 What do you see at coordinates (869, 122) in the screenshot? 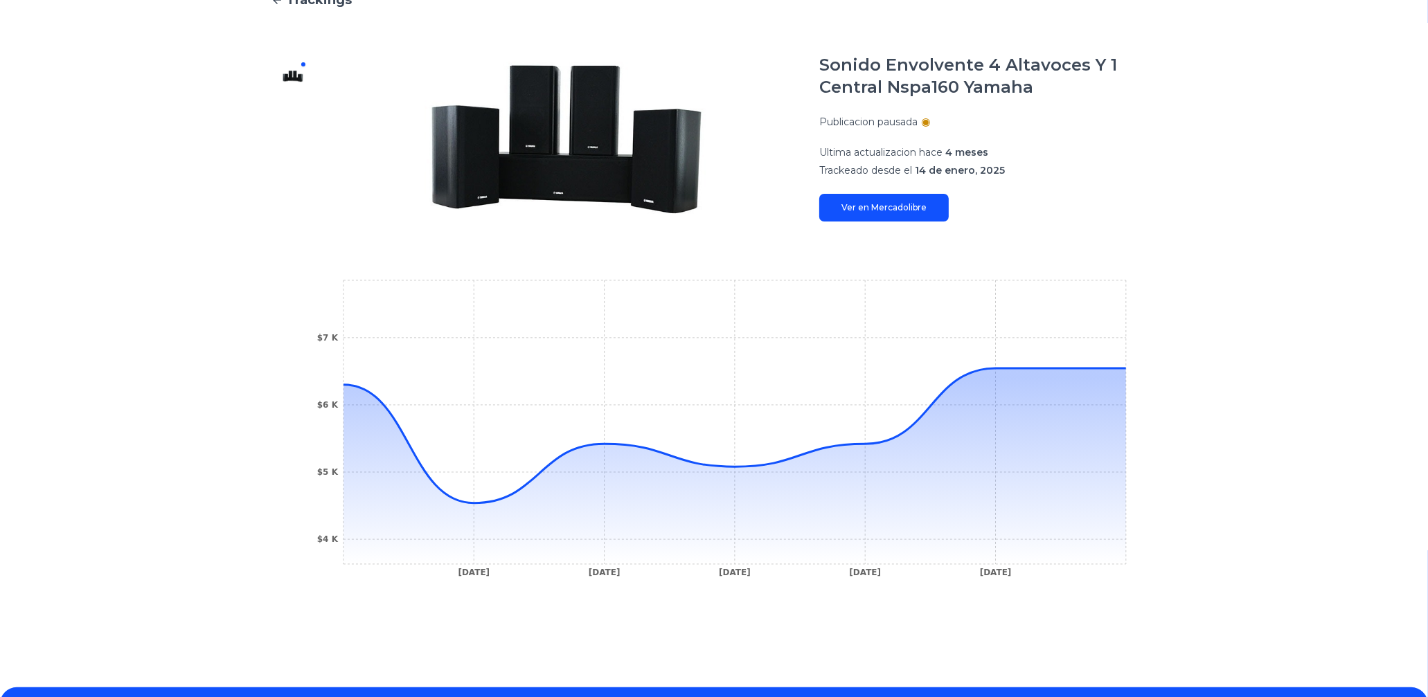
I see `p: Publicacion pausada` at bounding box center [869, 122].